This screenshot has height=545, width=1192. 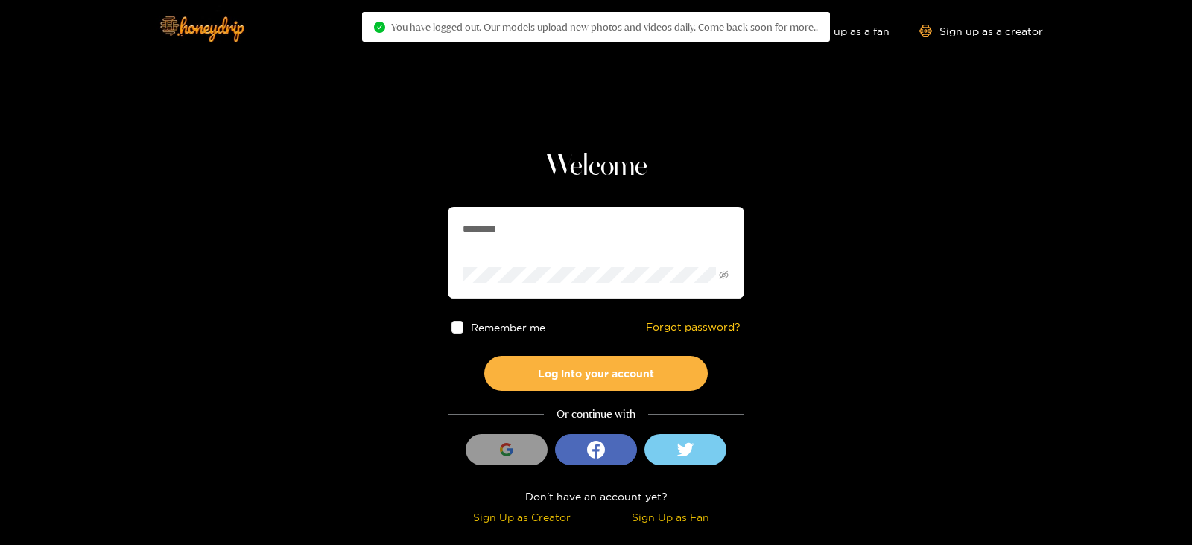 What do you see at coordinates (723, 275) in the screenshot?
I see `span: eye-invisible` at bounding box center [723, 275].